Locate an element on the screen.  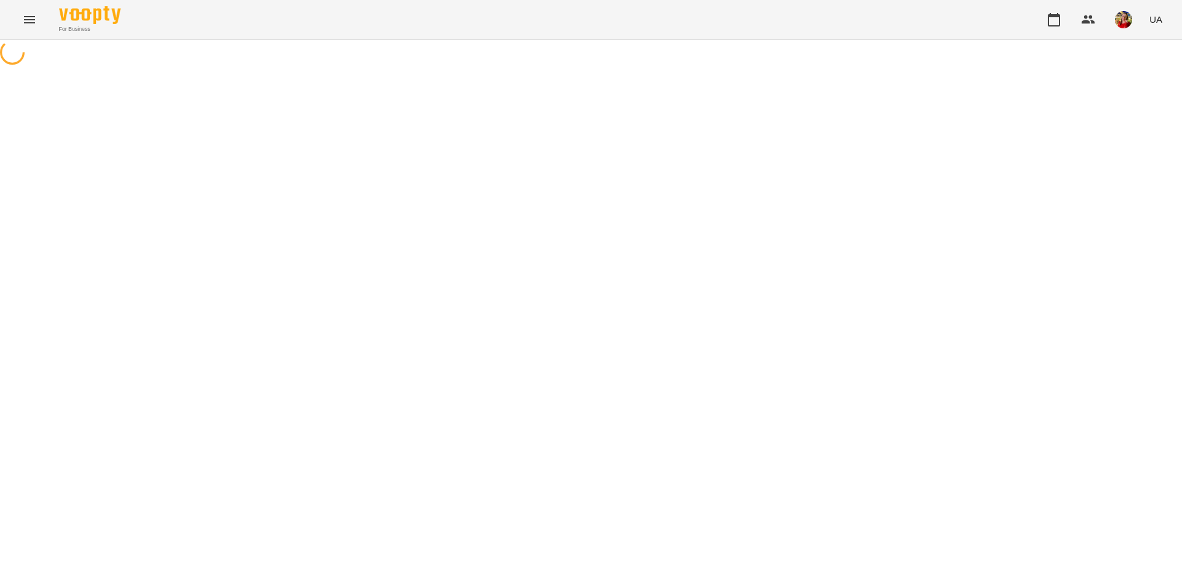
span: UA is located at coordinates (1156, 19).